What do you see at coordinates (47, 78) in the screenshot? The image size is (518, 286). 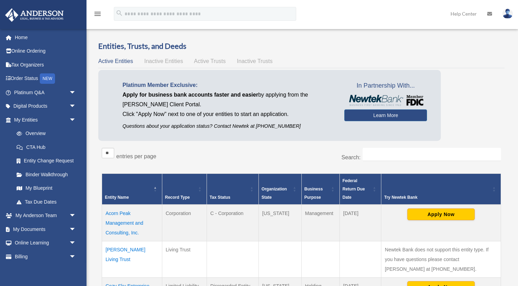 I see `div: NEW` at bounding box center [47, 78].